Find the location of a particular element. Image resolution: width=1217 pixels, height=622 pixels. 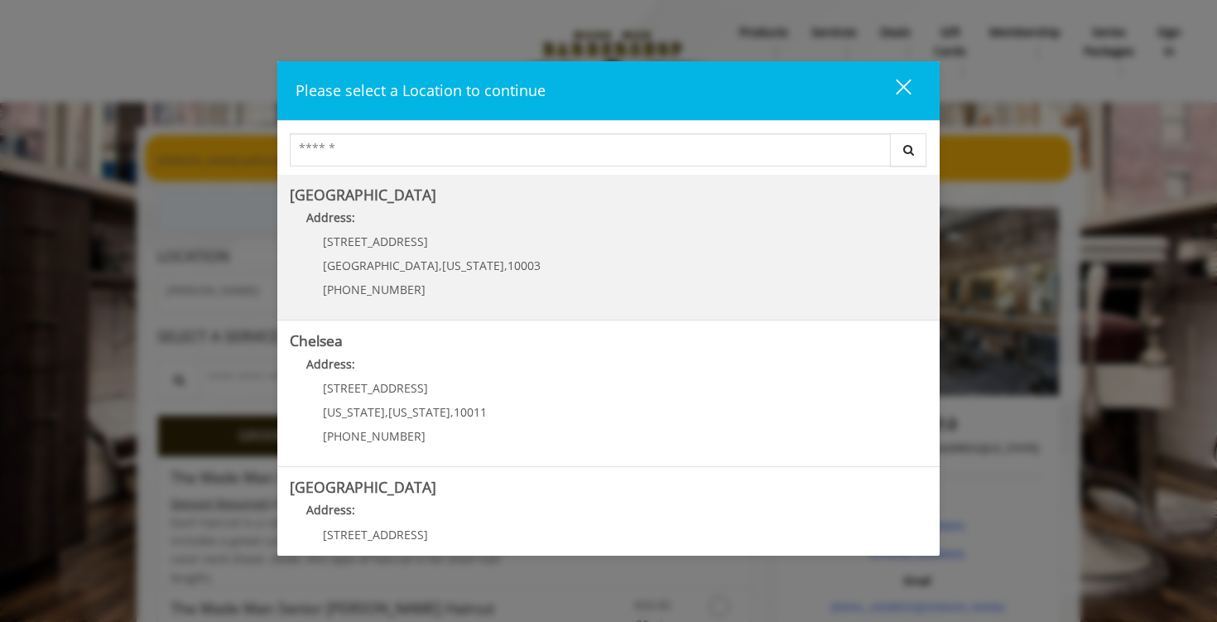

div: close dialog is located at coordinates (893, 90).